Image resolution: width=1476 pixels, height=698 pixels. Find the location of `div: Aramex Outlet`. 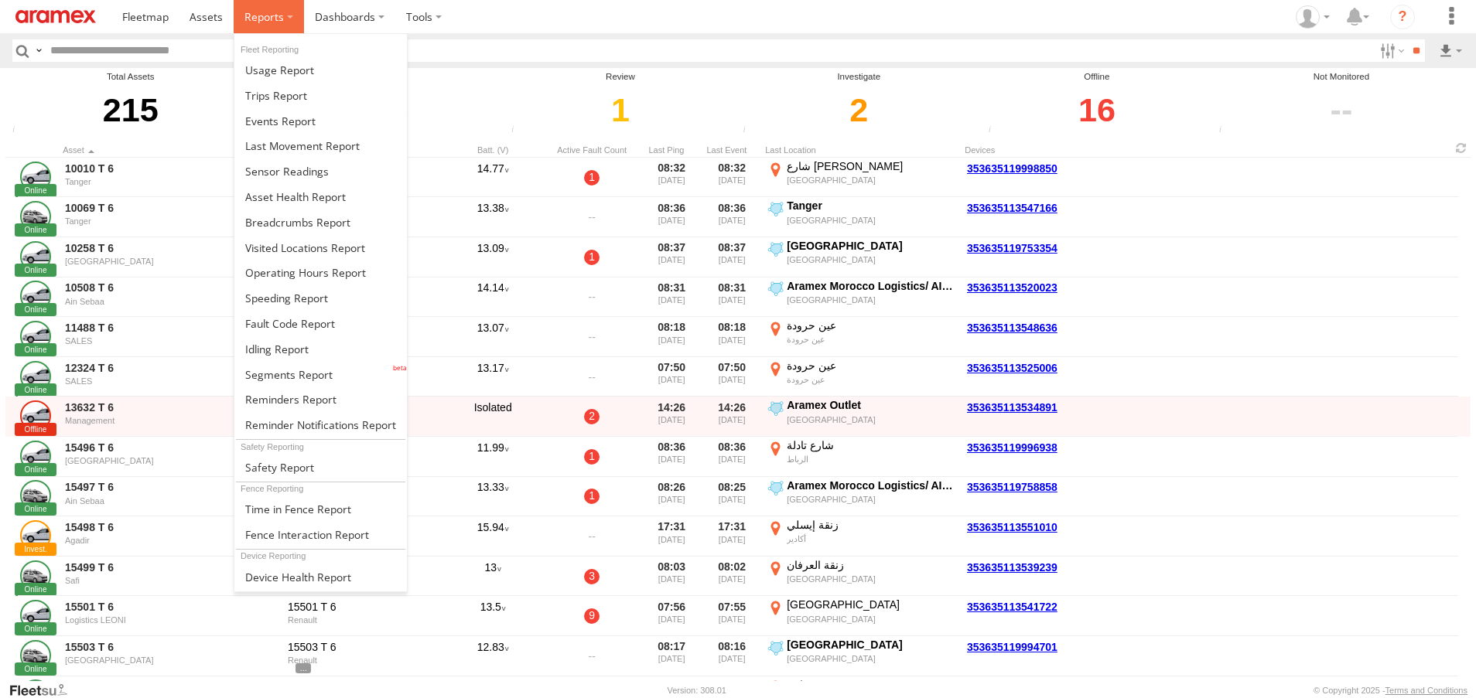

div: Aramex Outlet is located at coordinates (871, 405).